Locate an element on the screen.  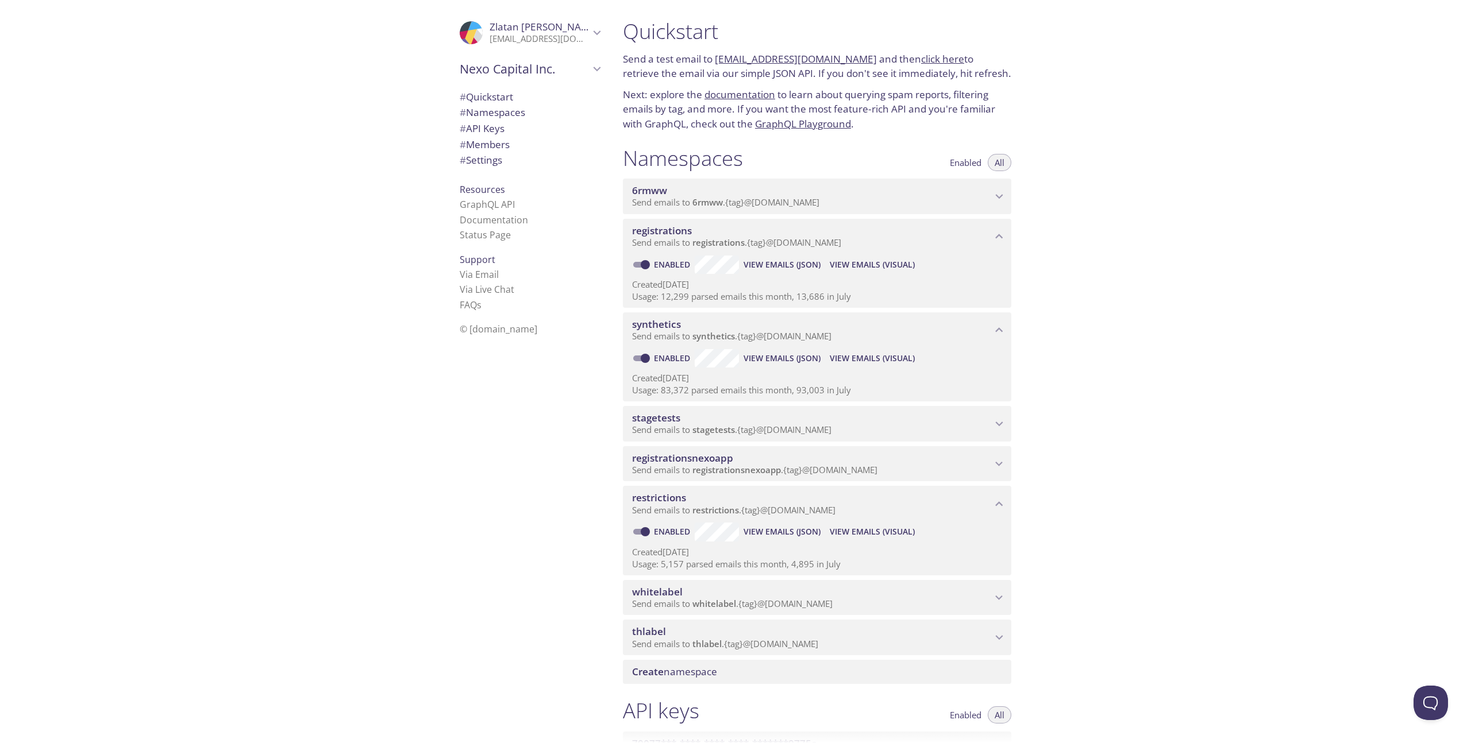
span: namespace is located at coordinates (674, 672).